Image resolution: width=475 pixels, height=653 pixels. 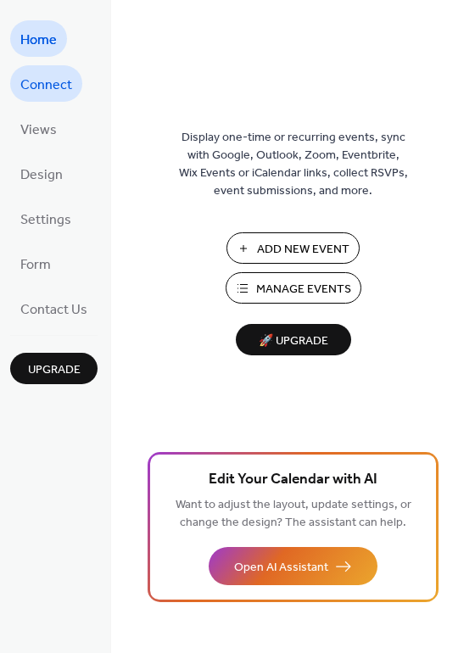 What do you see at coordinates (304, 289) in the screenshot?
I see `span: Manage Events` at bounding box center [304, 289].